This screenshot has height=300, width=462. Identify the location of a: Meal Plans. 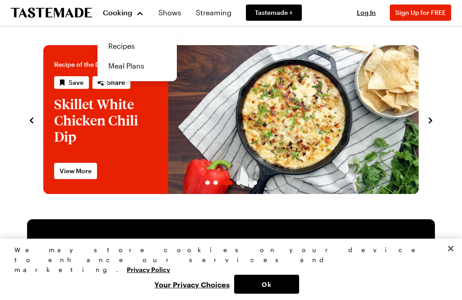
(137, 66).